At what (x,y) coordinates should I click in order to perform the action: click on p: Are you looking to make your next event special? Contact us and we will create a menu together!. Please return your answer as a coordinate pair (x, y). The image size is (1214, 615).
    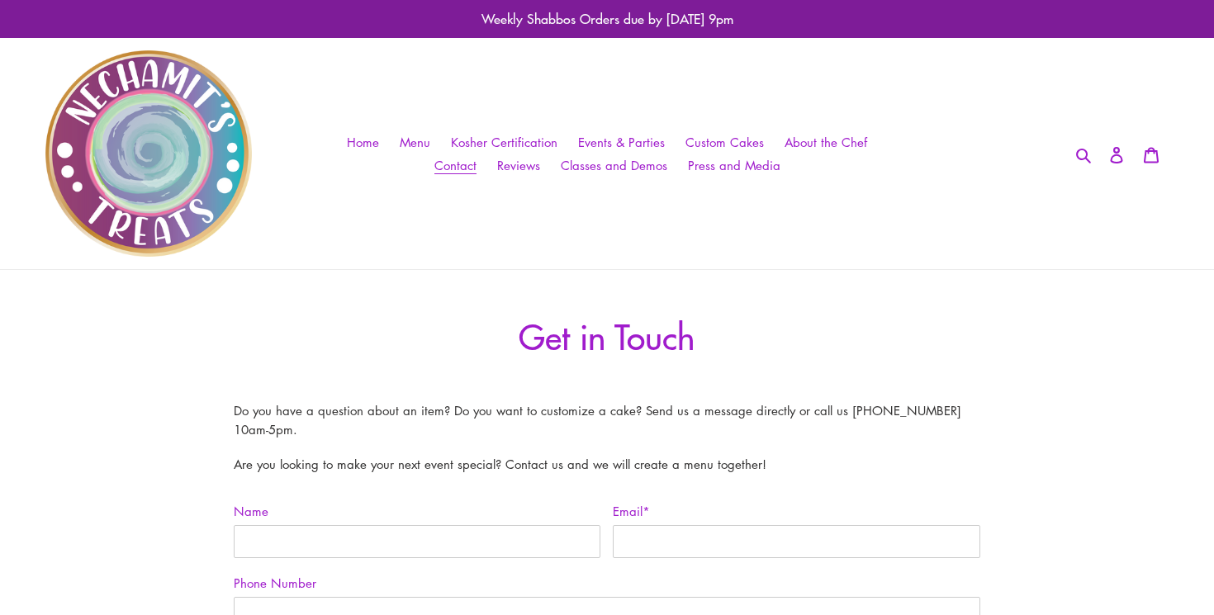
    Looking at the image, I should click on (606, 464).